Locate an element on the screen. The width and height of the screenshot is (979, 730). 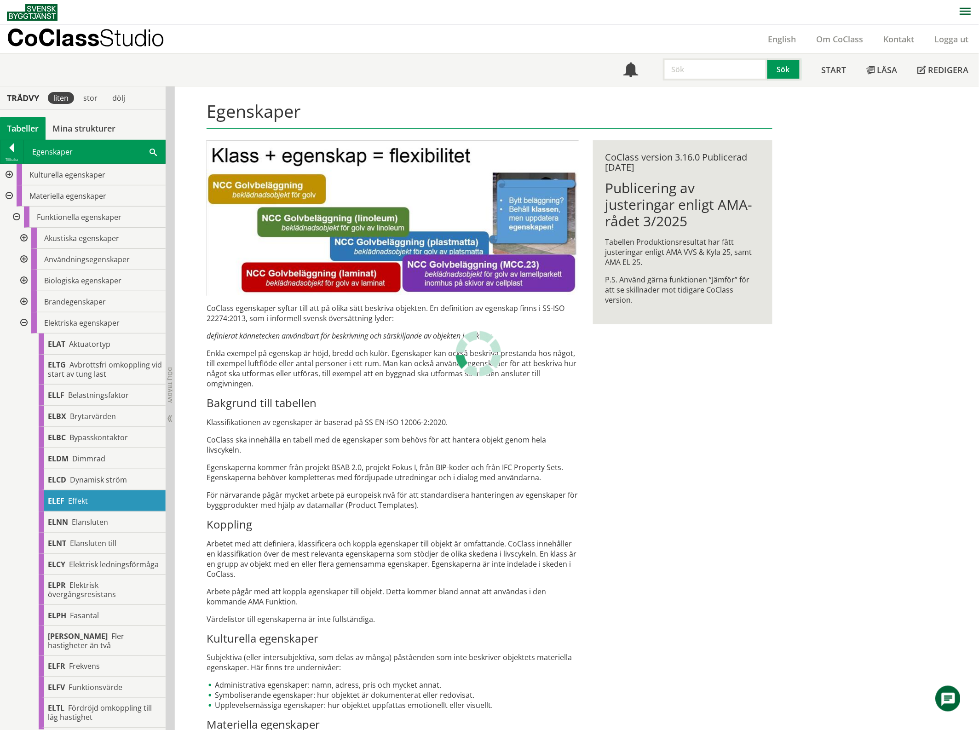
span: ELFR is located at coordinates (57, 667).